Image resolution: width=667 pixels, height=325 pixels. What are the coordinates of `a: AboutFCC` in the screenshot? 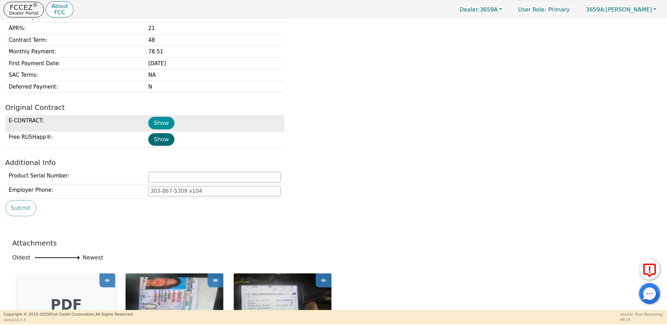 It's located at (59, 9).